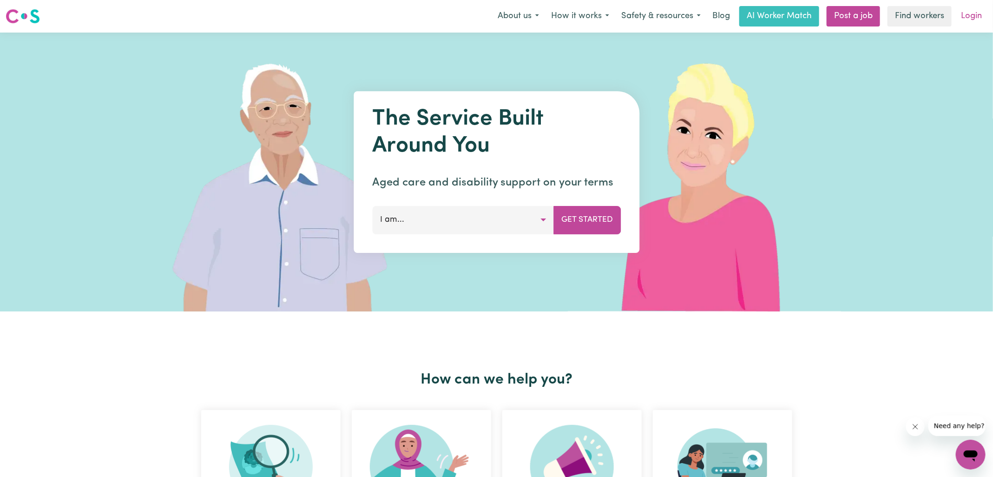 The width and height of the screenshot is (993, 477). I want to click on p: Aged care and disability support on your terms, so click(496, 183).